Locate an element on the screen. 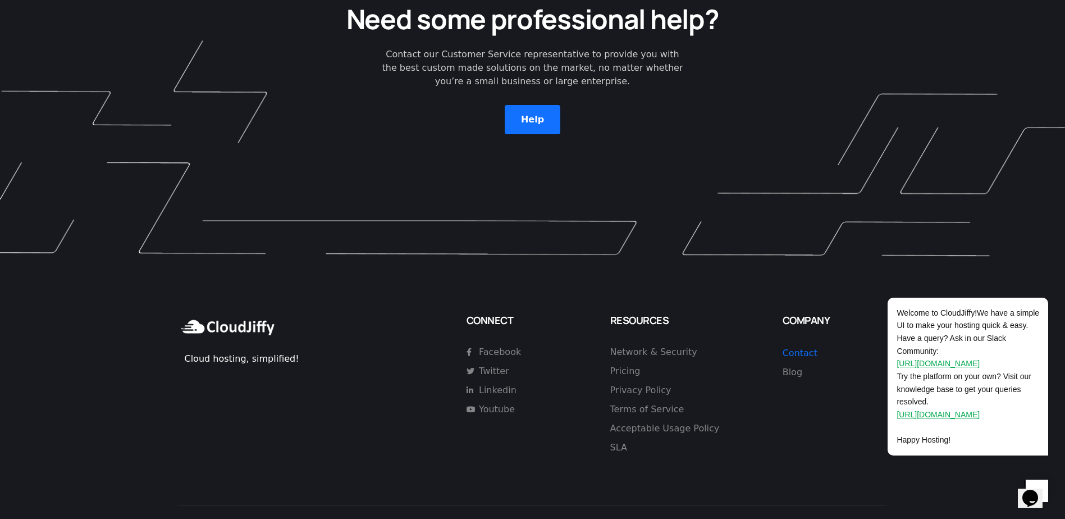 The height and width of the screenshot is (519, 1065). div: Contact our Customer Service representative to provide you with the best custom made solutions on... is located at coordinates (533, 68).